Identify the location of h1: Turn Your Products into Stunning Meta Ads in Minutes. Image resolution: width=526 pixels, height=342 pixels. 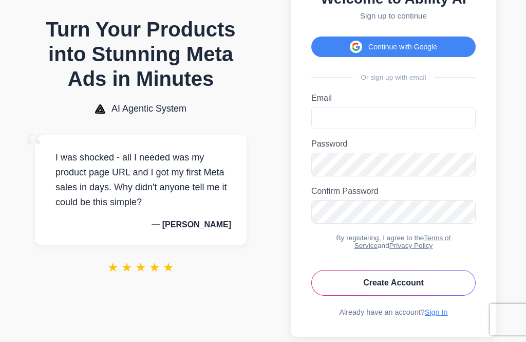
(141, 54).